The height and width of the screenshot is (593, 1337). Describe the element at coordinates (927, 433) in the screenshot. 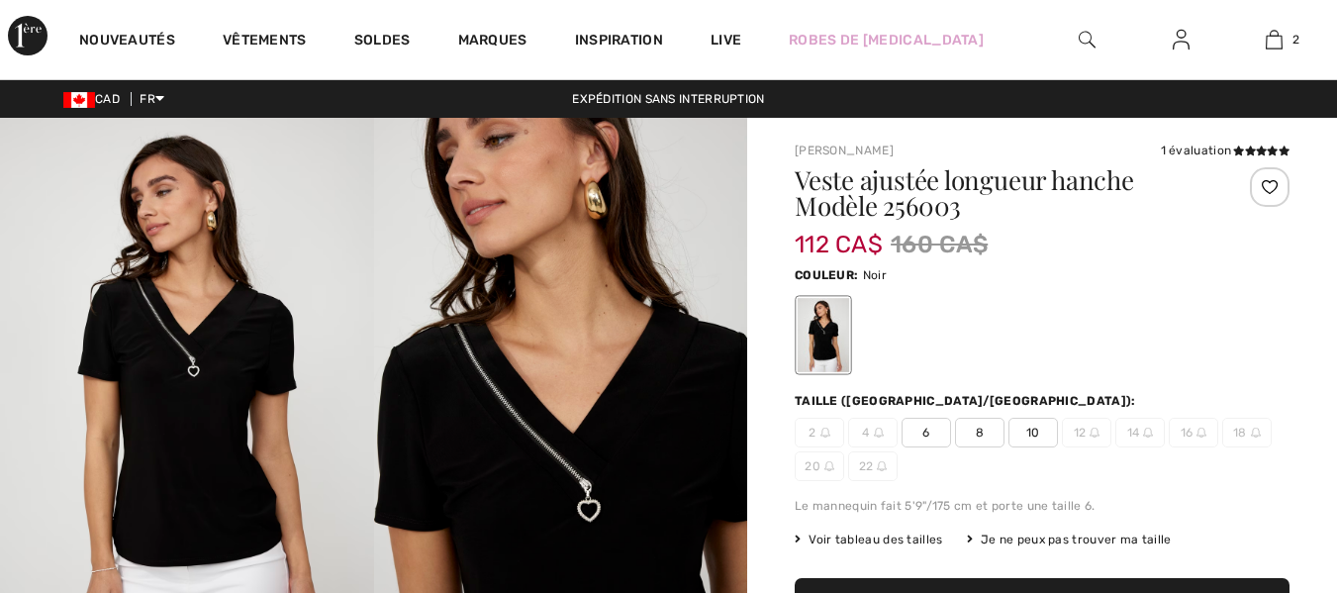

I see `span: 6` at that location.